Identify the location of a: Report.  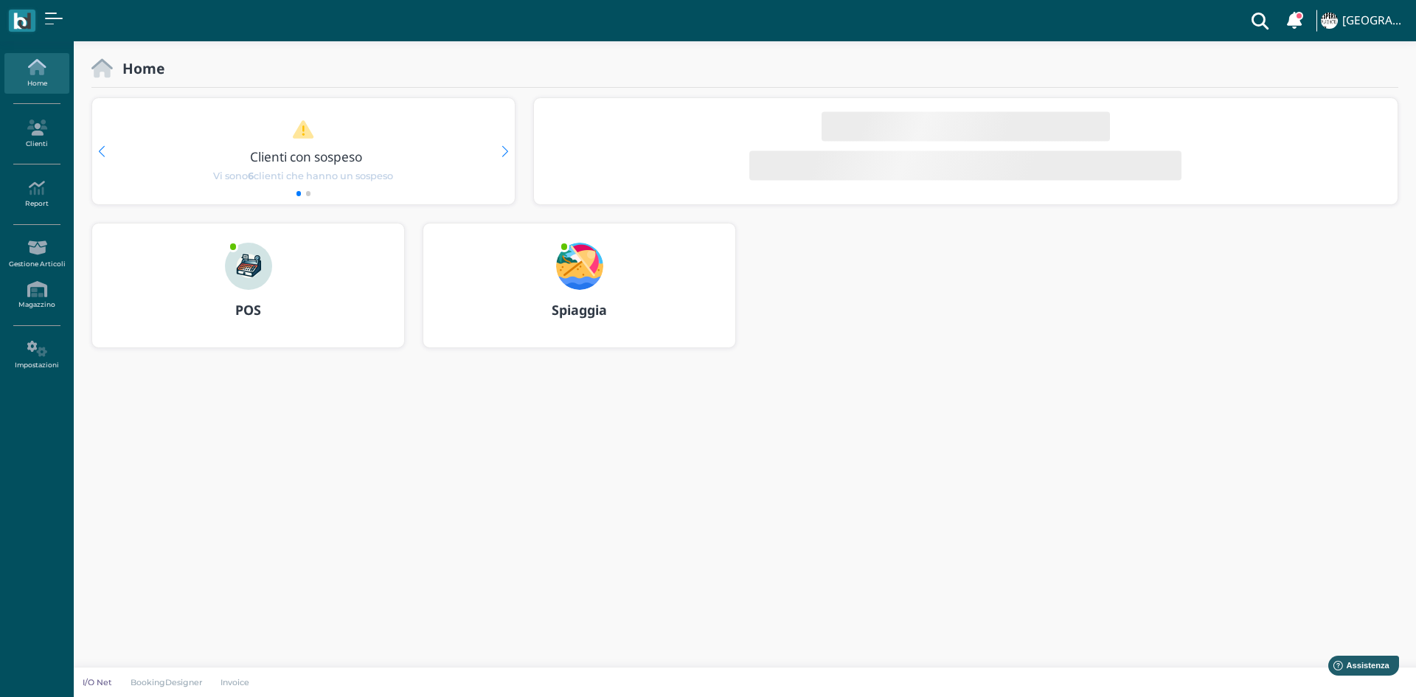
(36, 194).